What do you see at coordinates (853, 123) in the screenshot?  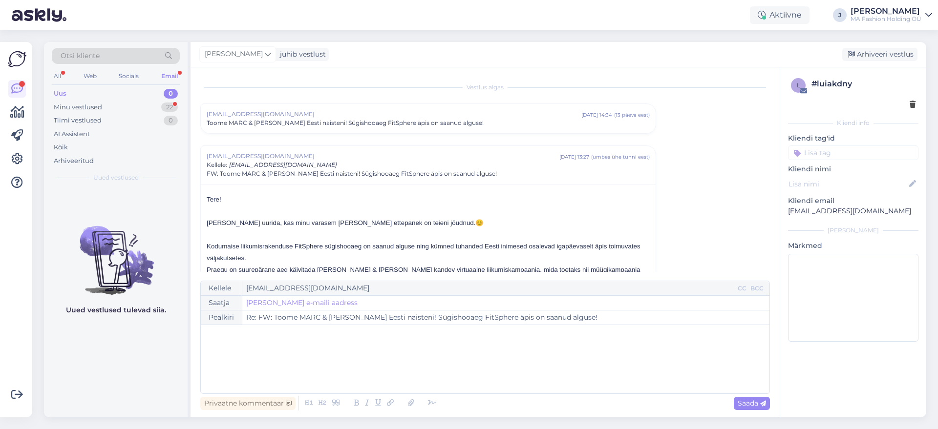 I see `div: Kliendi info` at bounding box center [853, 123].